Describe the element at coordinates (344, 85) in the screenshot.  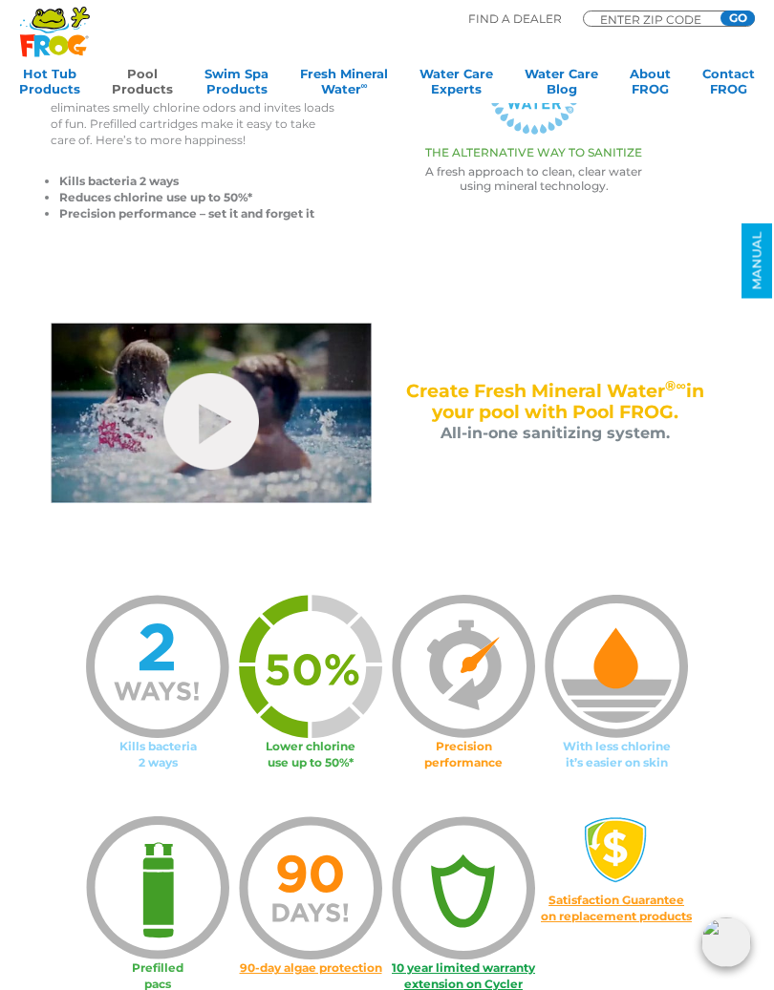
I see `a: Fresh MineralWater∞` at that location.